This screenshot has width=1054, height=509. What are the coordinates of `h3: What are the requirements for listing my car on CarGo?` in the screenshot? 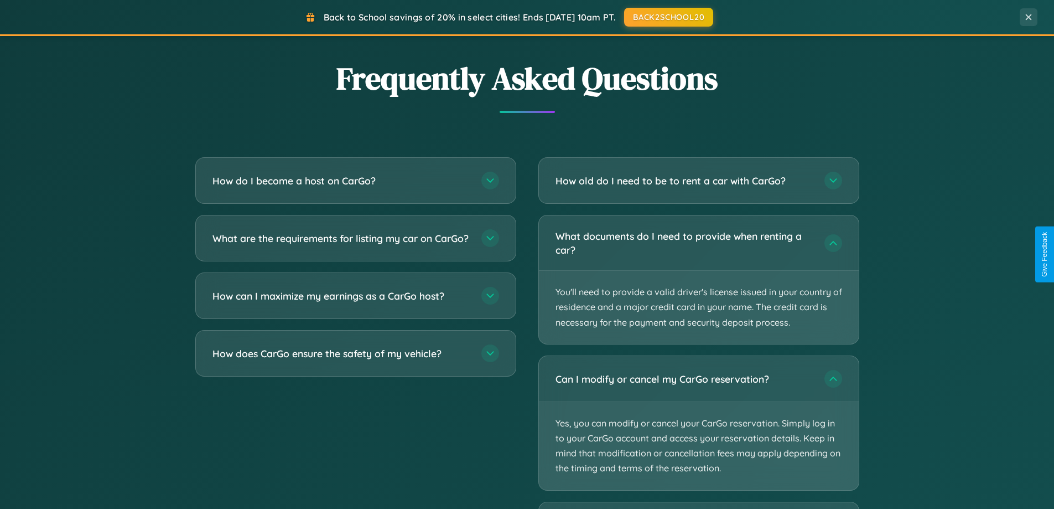 It's located at (341, 238).